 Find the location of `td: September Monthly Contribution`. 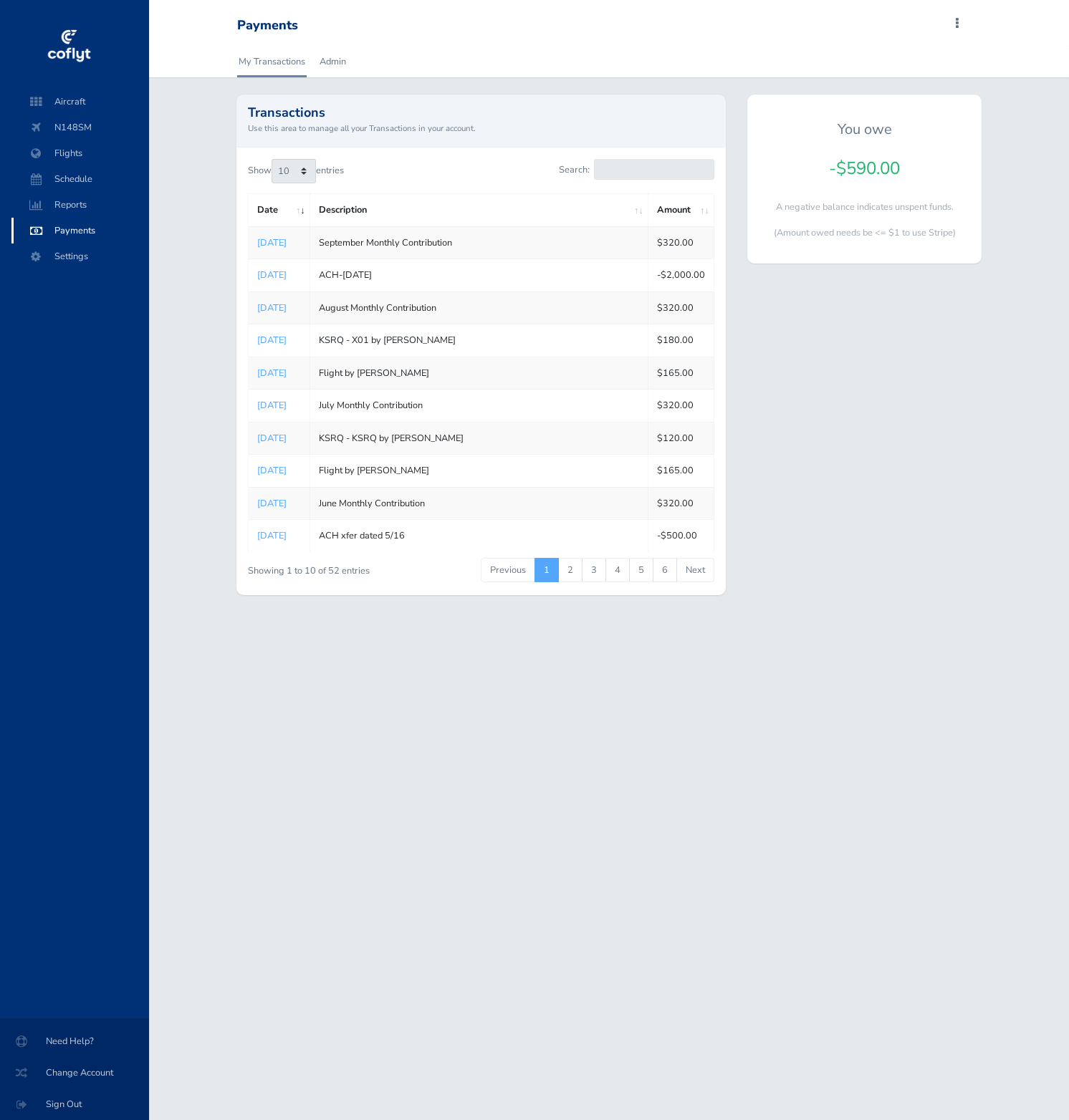

td: September Monthly Contribution is located at coordinates (479, 242).